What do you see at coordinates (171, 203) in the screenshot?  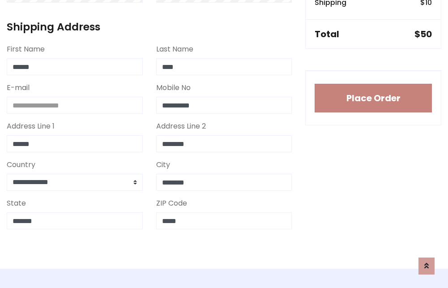 I see `label: ZIP Code` at bounding box center [171, 203].